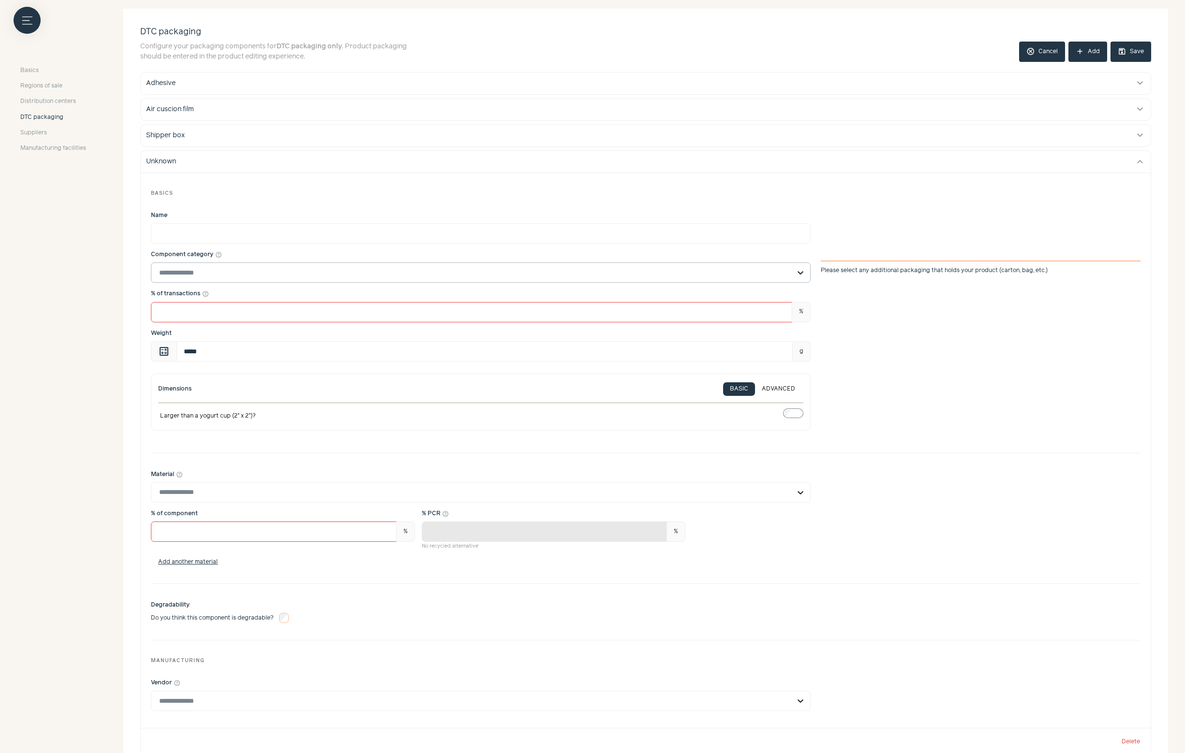 This screenshot has height=753, width=1185. What do you see at coordinates (41, 86) in the screenshot?
I see `span: Regions of sale` at bounding box center [41, 86].